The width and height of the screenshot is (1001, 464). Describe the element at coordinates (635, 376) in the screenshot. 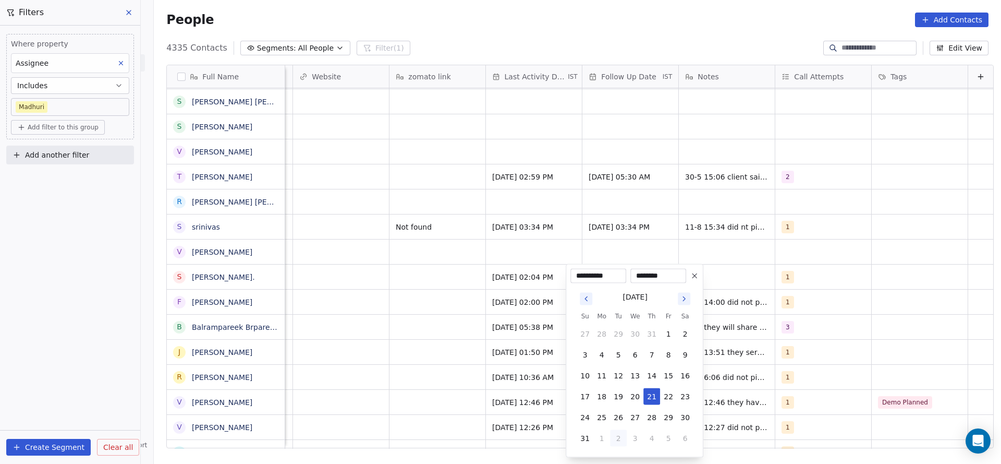

I see `button: 13` at that location.